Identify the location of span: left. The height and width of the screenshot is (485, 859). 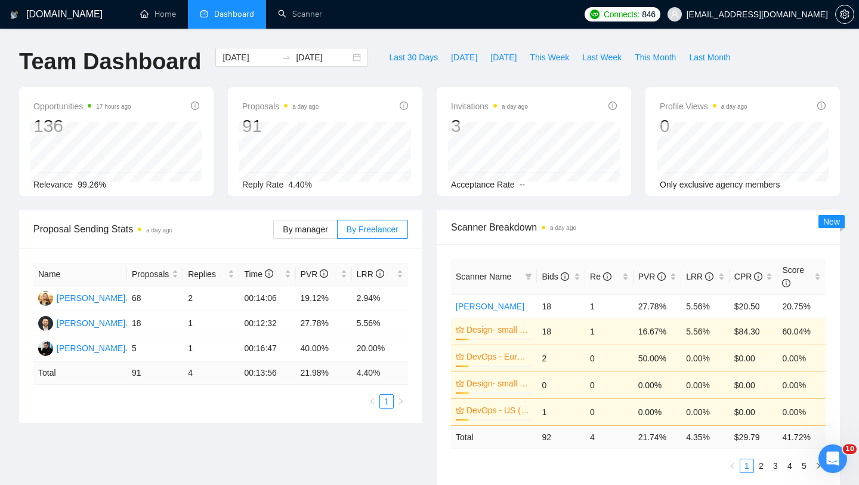
(733, 466).